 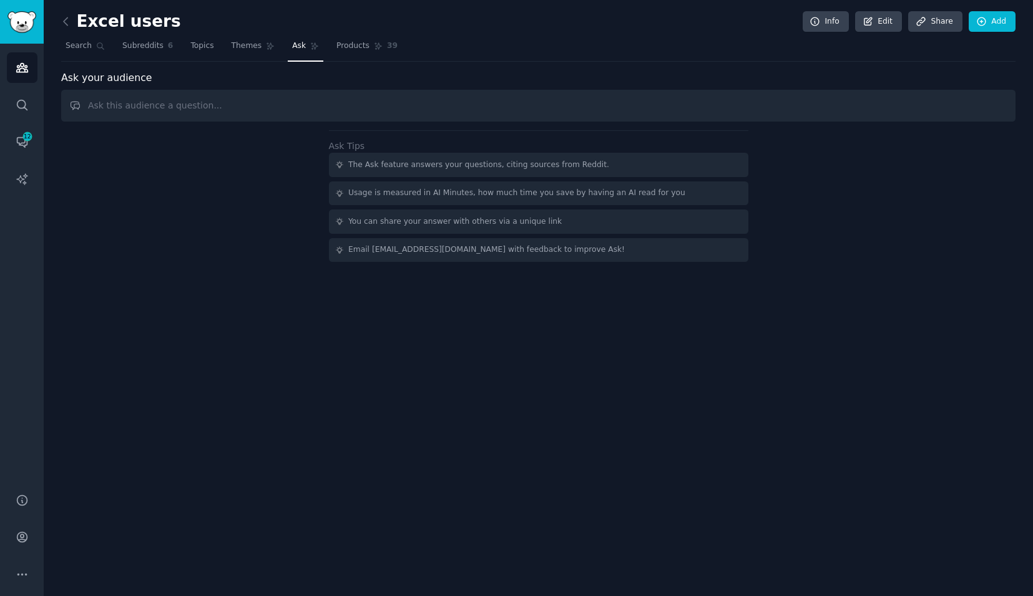 I want to click on a: Ask, so click(x=305, y=49).